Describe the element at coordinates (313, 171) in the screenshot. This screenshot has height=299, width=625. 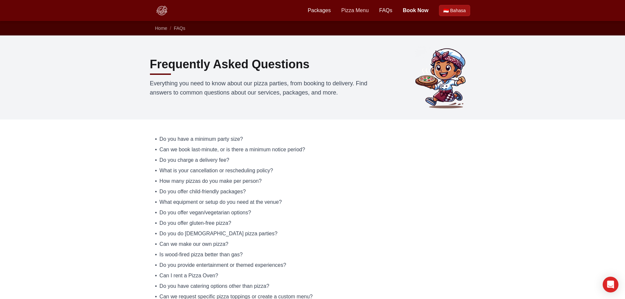
I see `a: • What is your cancellation or rescheduling policy?` at that location.